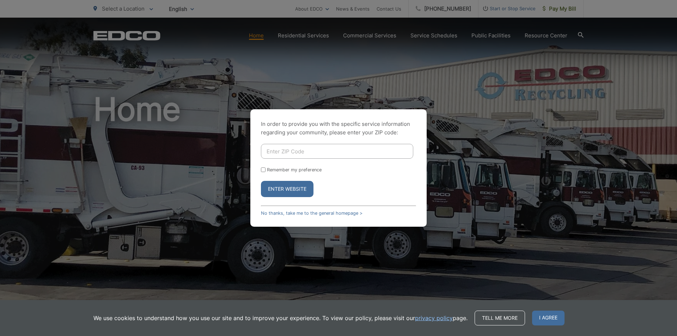  Describe the element at coordinates (294, 170) in the screenshot. I see `label: Remember my preference` at that location.